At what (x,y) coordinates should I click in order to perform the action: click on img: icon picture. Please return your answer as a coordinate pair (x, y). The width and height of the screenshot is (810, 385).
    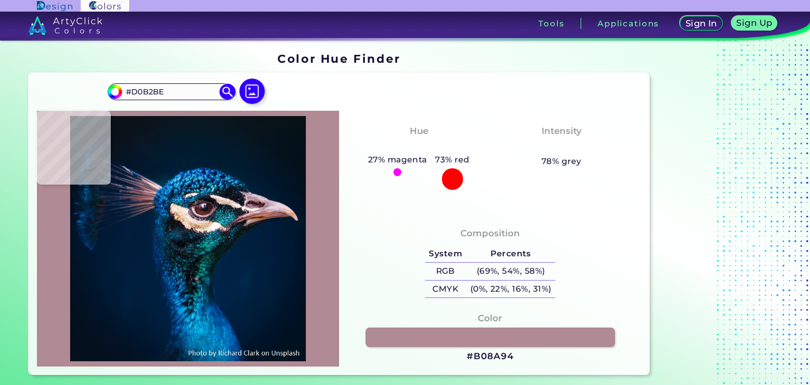
    Looking at the image, I should click on (252, 91).